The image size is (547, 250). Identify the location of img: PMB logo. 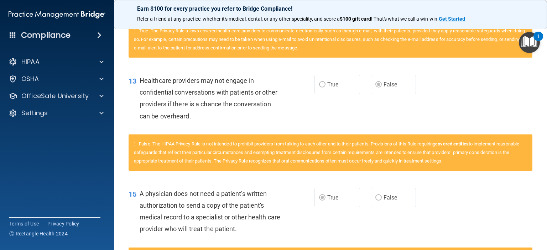
(57, 15).